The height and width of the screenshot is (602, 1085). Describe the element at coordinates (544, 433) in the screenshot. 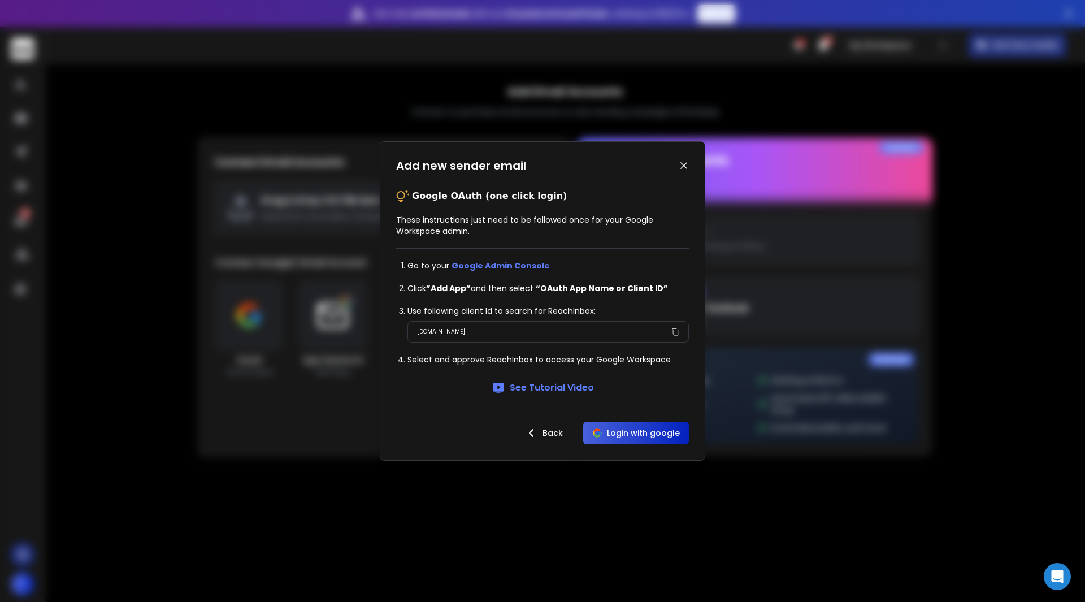

I see `button: Back` at that location.